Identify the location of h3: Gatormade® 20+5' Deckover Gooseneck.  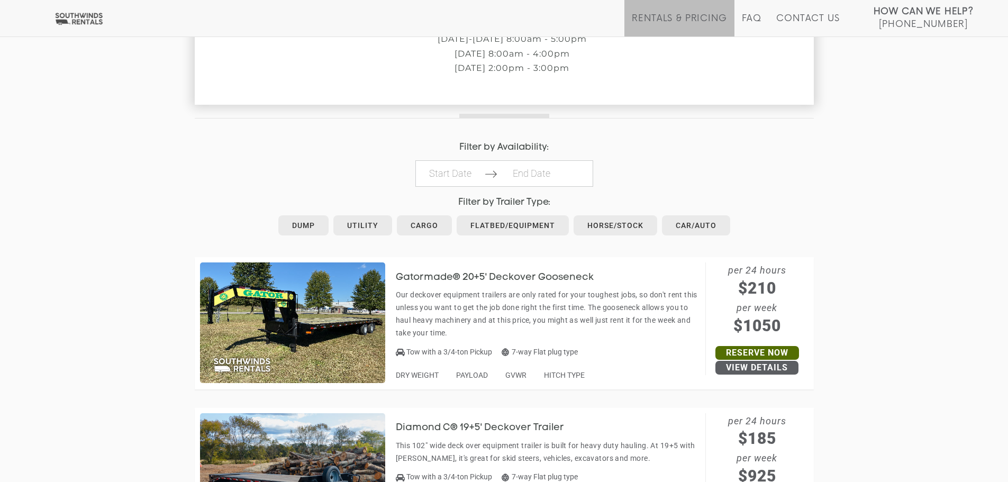
(502, 278).